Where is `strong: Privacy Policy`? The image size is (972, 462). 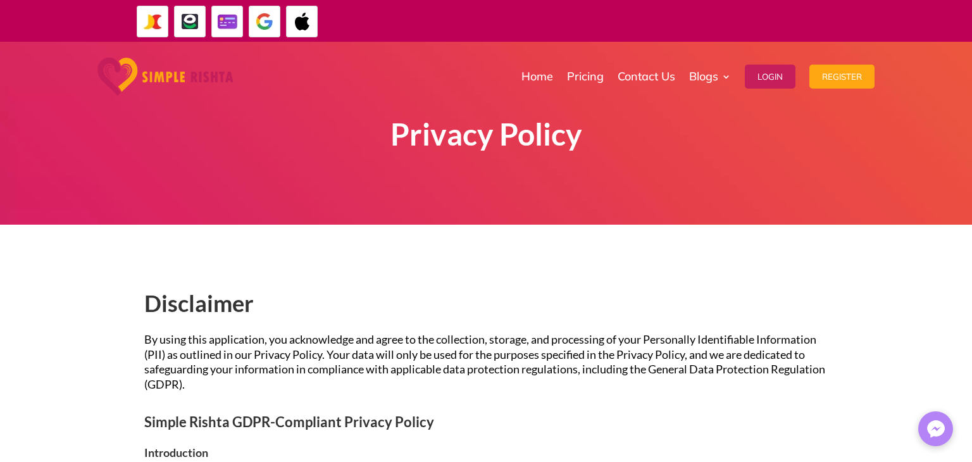
strong: Privacy Policy is located at coordinates (486, 134).